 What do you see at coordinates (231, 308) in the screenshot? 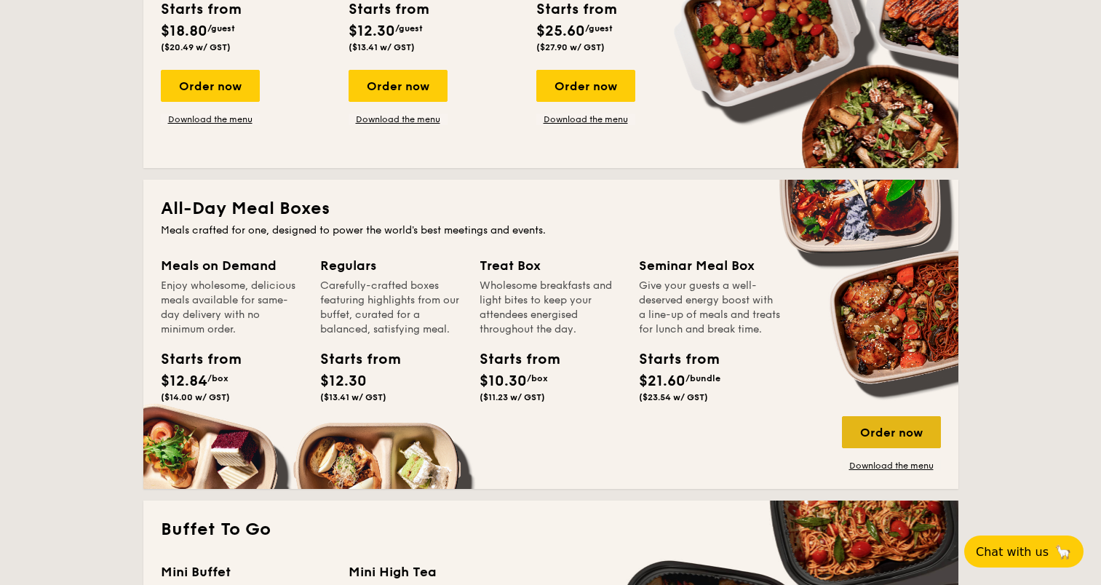
I see `div: Enjoy wholesome, delicious meals available for same-day delivery with no minimum order.` at bounding box center [231, 308].